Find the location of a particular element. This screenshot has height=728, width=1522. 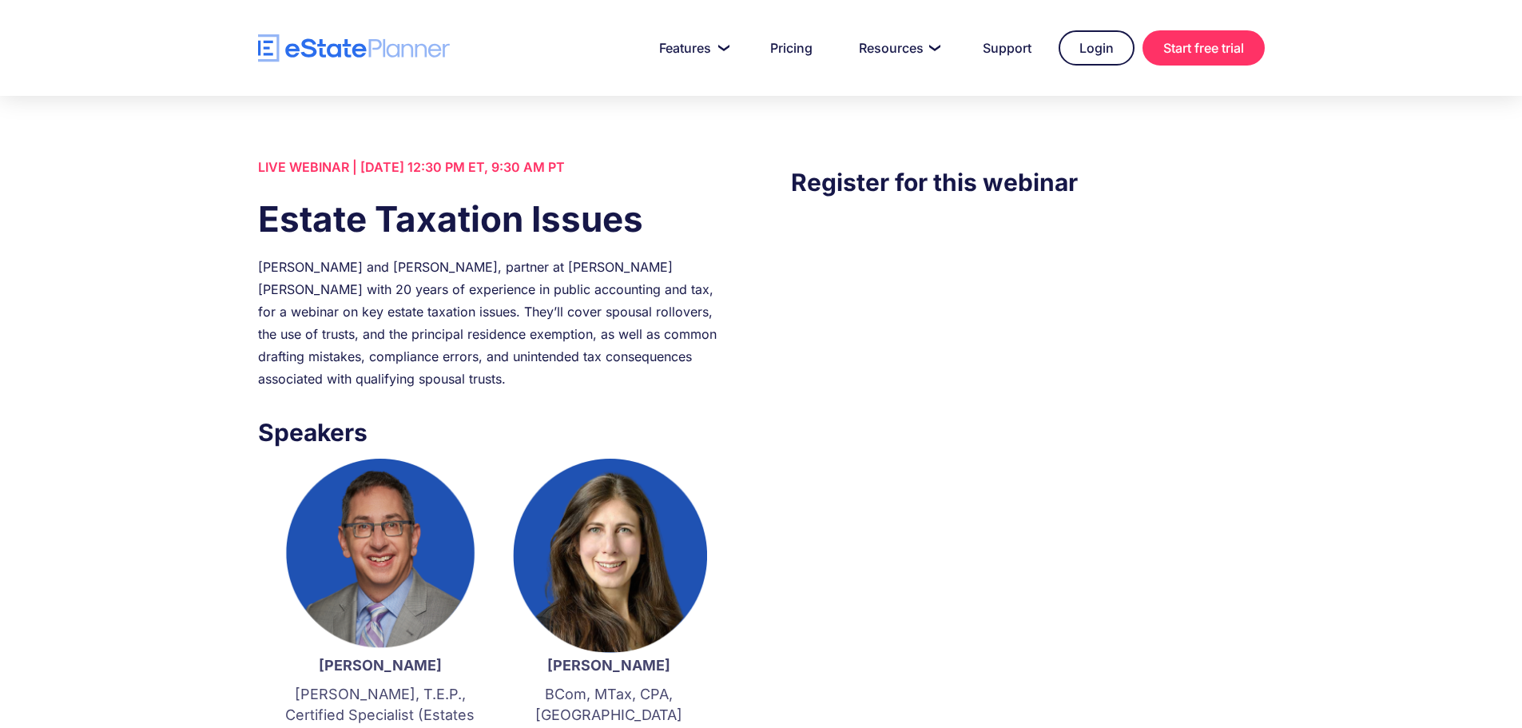

a: Features is located at coordinates (691, 48).